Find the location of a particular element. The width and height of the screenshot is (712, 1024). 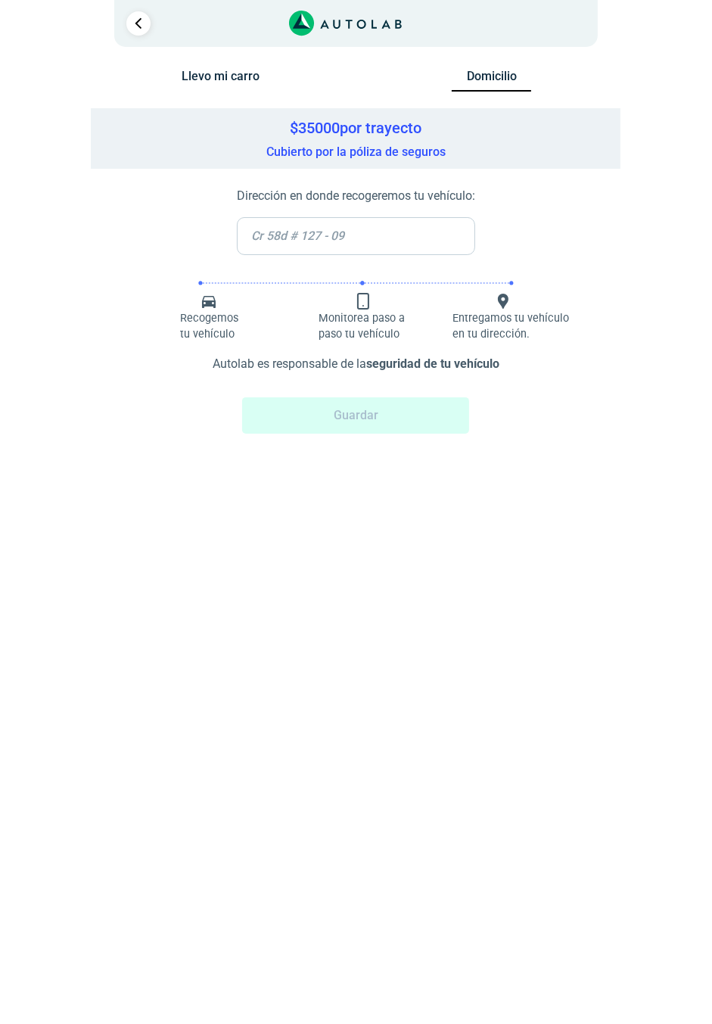

p: Monitorea paso a paso tu vehículo is located at coordinates (367, 326).